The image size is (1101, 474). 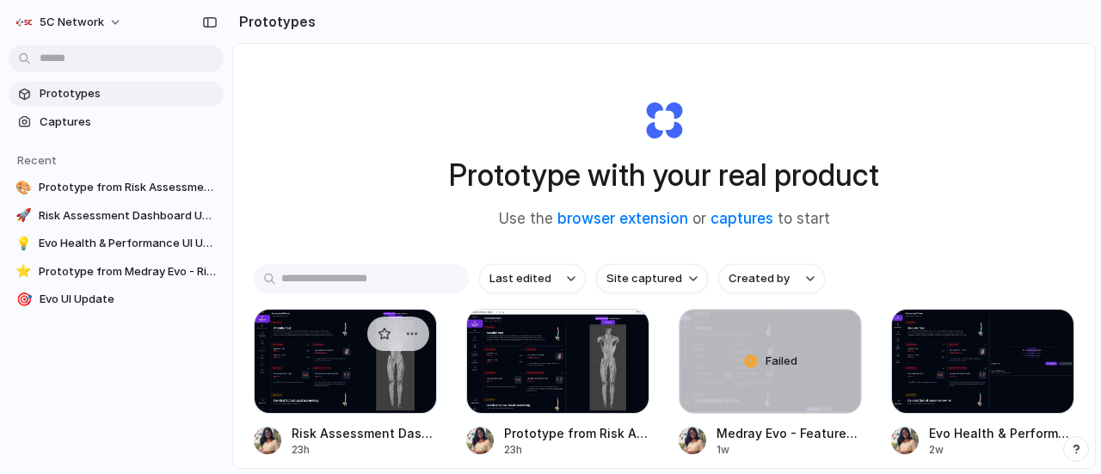 I want to click on button: 5C Network, so click(x=70, y=22).